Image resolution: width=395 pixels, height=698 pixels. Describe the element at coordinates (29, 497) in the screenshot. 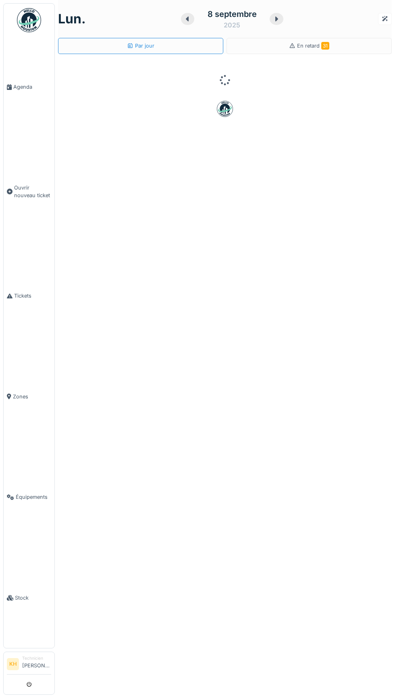

I see `a: Équipements` at that location.